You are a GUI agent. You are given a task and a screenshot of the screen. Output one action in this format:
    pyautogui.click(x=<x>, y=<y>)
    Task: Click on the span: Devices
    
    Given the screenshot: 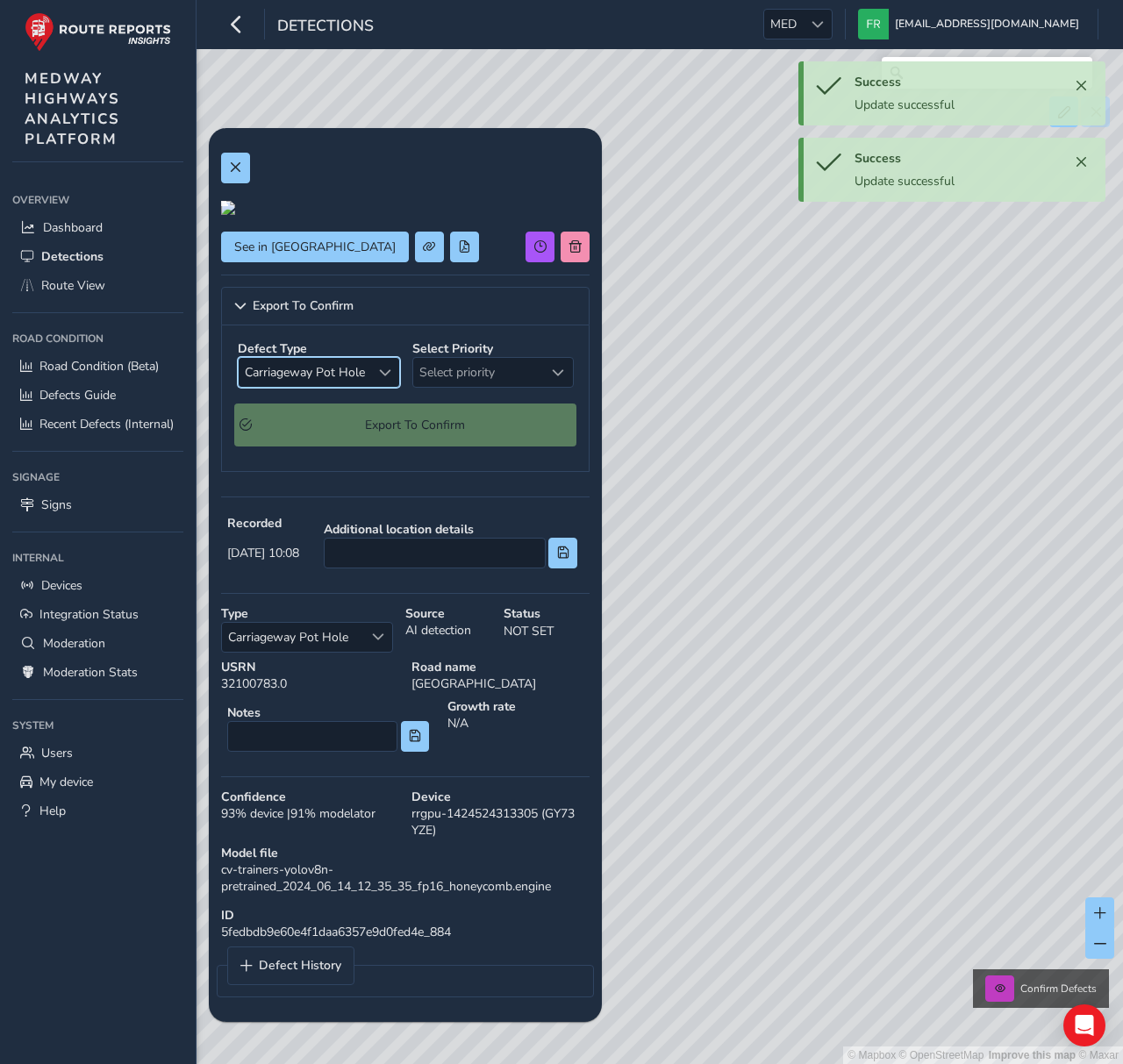 What is the action you would take?
    pyautogui.click(x=61, y=585)
    